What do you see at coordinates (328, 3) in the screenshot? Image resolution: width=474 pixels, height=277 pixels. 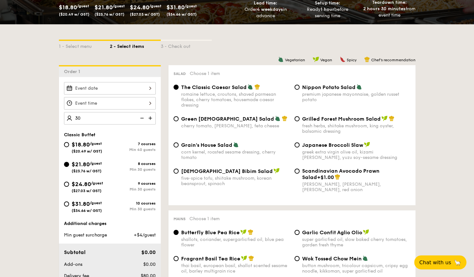 I see `span: Setup time:` at bounding box center [328, 3].